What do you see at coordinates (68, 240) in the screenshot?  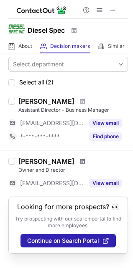 I see `button: Continue on Search Portal` at bounding box center [68, 240].